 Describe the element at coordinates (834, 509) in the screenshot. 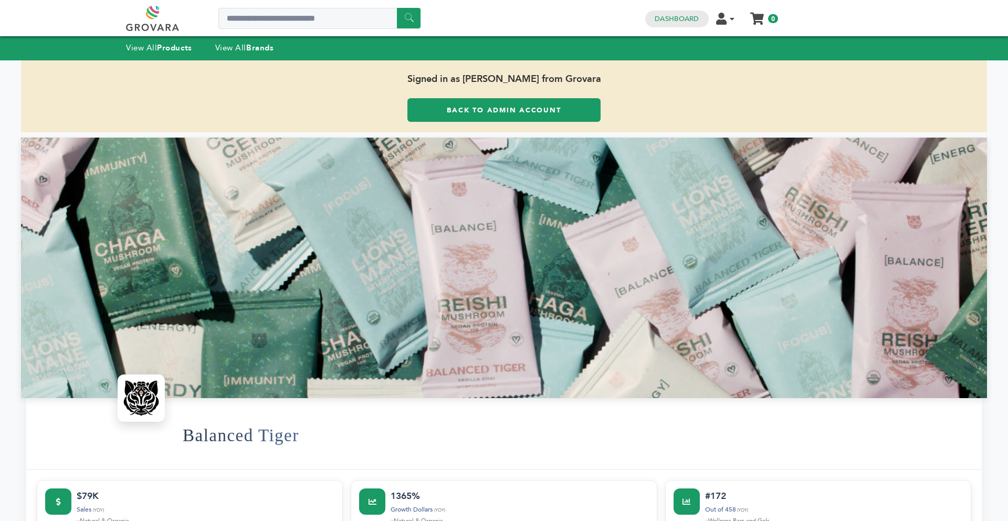

I see `div: Out of 458` at that location.